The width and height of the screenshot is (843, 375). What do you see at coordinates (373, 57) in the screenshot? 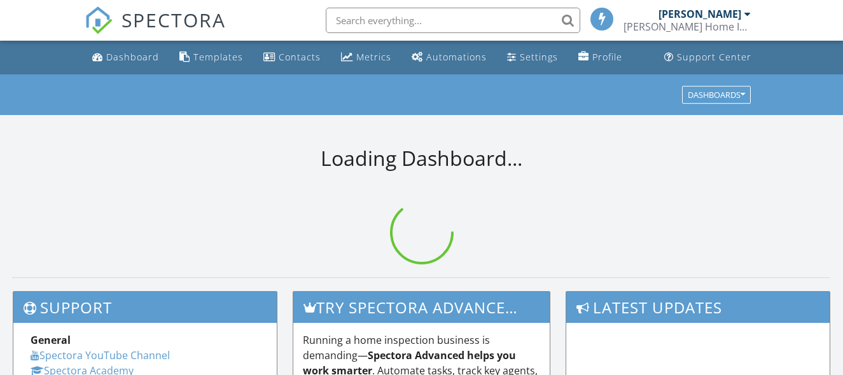
I see `div: Metrics` at bounding box center [373, 57].